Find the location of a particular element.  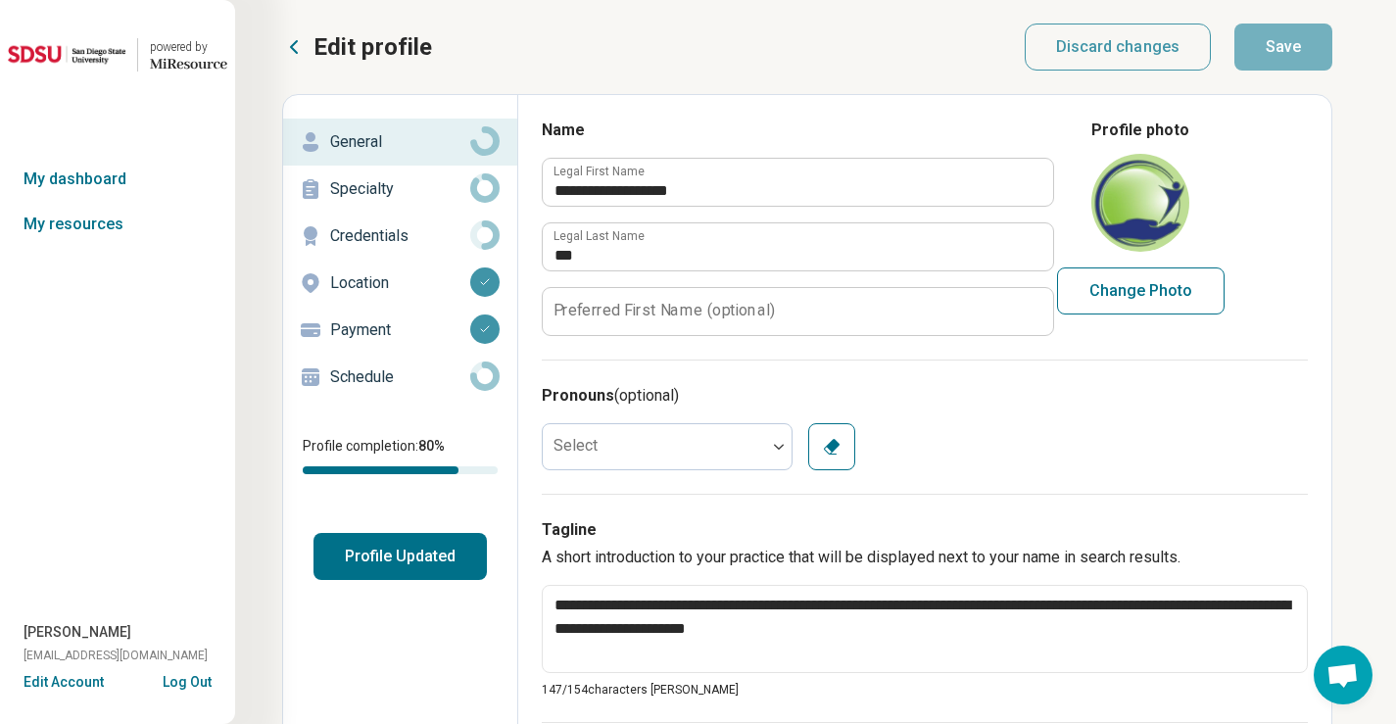

button: Profile Updated is located at coordinates (400, 556).